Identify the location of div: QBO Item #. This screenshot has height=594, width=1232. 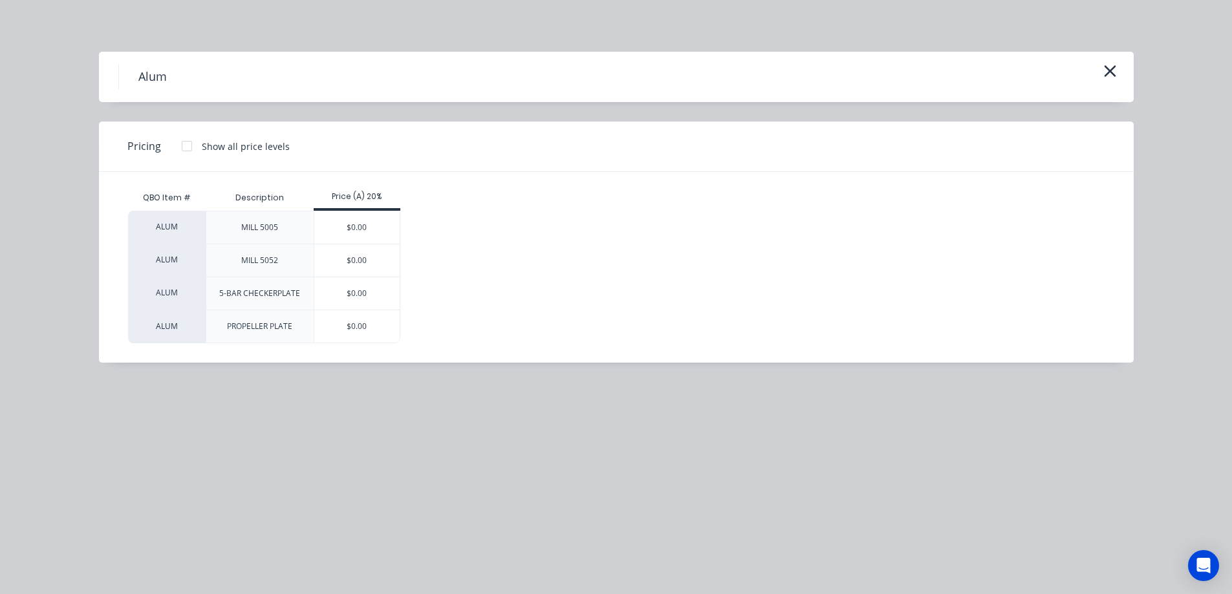
(167, 198).